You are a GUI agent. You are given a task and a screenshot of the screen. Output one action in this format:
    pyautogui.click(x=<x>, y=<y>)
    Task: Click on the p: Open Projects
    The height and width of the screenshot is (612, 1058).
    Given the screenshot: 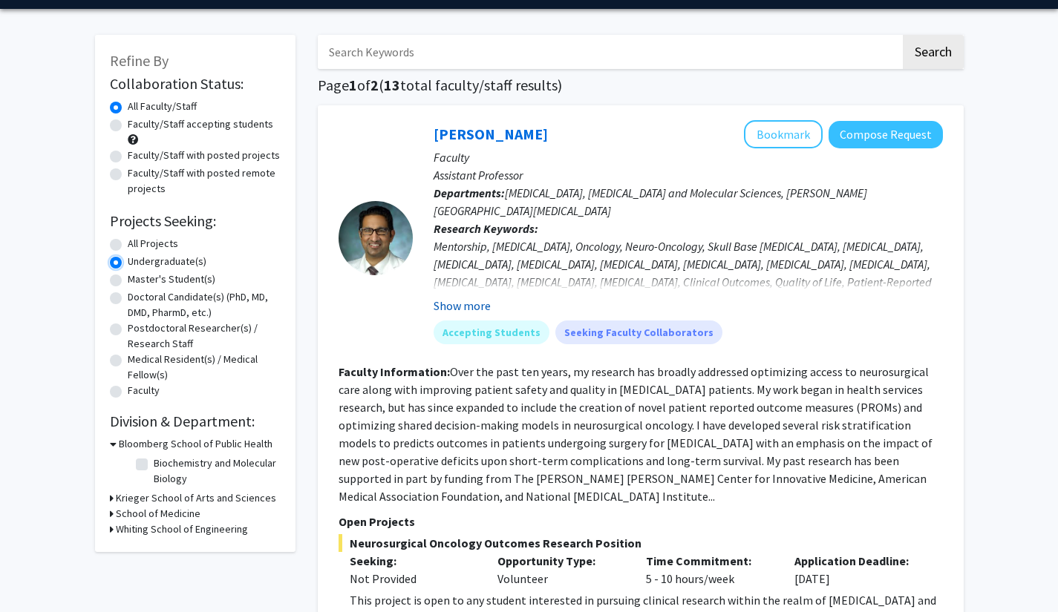 What is the action you would take?
    pyautogui.click(x=640, y=522)
    